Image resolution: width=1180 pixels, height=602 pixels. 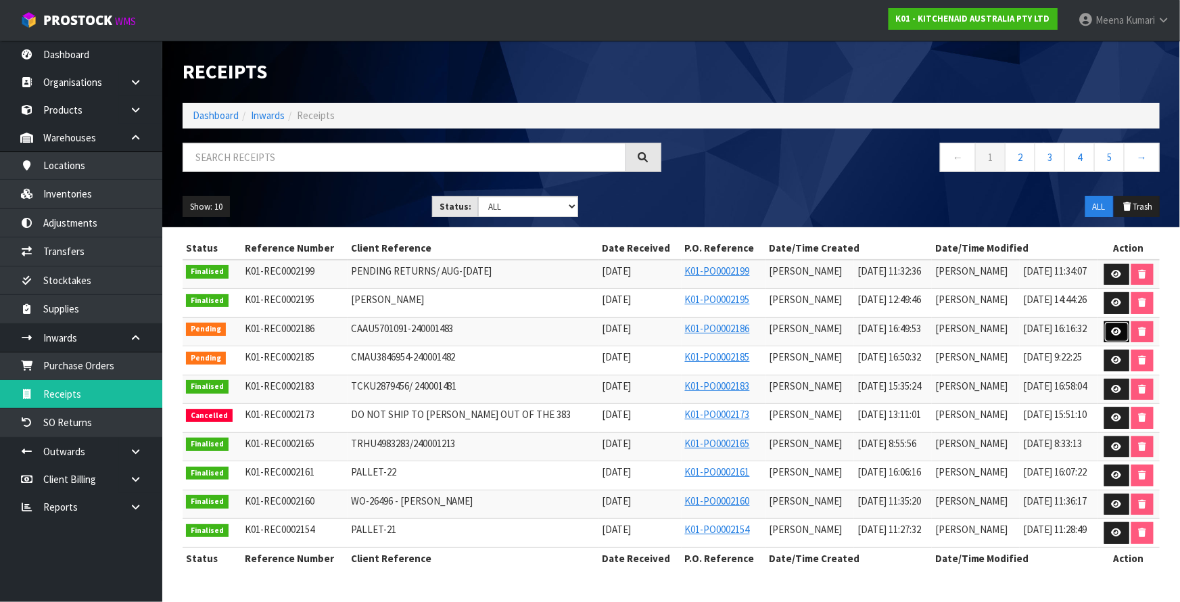 I want to click on strong: Status:, so click(x=455, y=206).